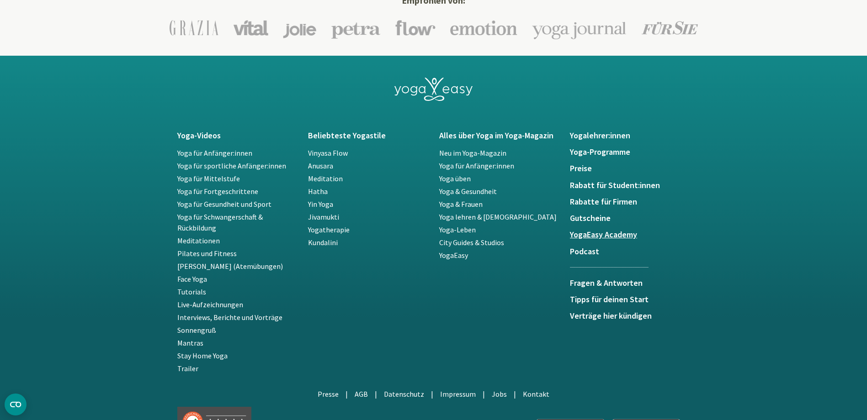 This screenshot has width=867, height=420. I want to click on a: Gutscheine, so click(630, 218).